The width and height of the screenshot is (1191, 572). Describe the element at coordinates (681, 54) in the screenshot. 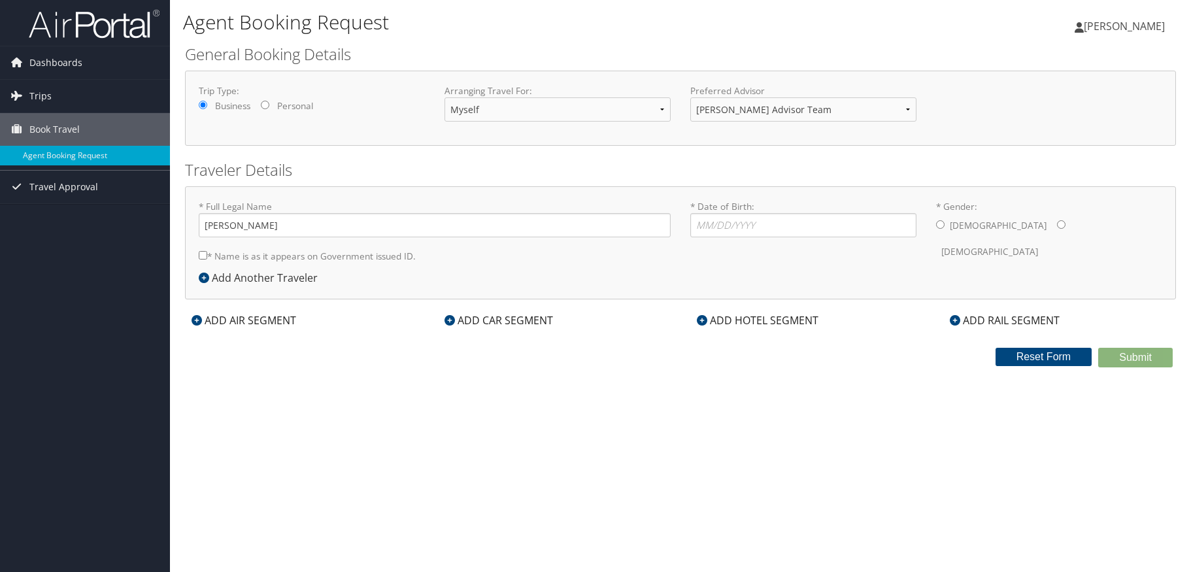

I see `h2: General Booking Details` at that location.